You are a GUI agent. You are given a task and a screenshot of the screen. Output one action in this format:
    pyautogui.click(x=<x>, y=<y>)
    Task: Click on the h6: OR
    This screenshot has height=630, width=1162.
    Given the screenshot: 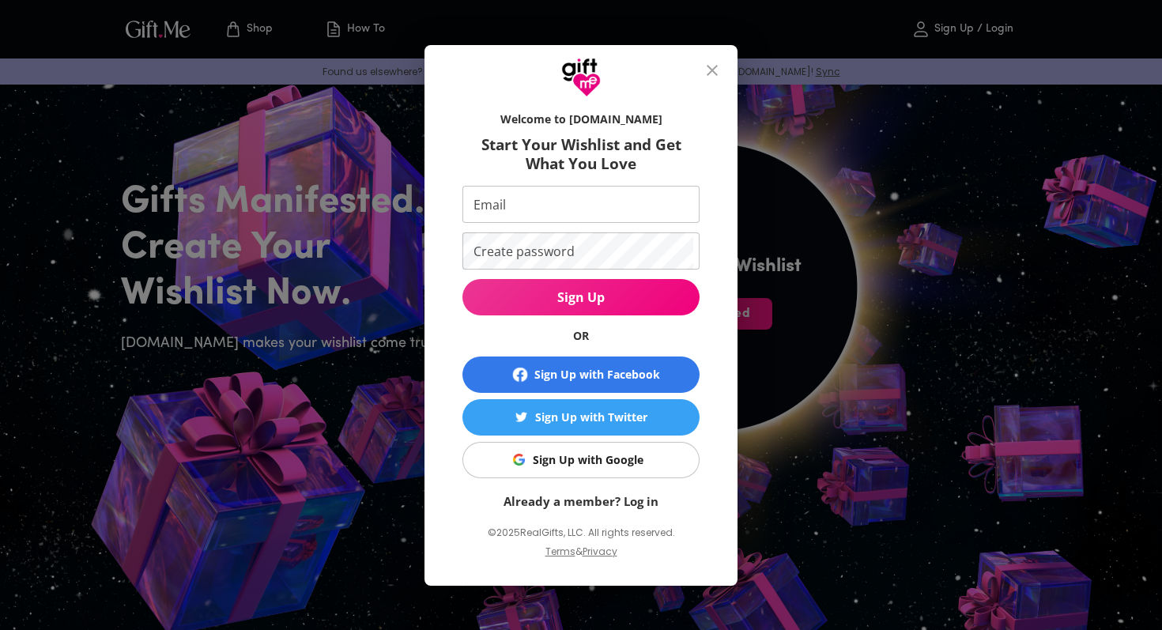 What is the action you would take?
    pyautogui.click(x=581, y=336)
    